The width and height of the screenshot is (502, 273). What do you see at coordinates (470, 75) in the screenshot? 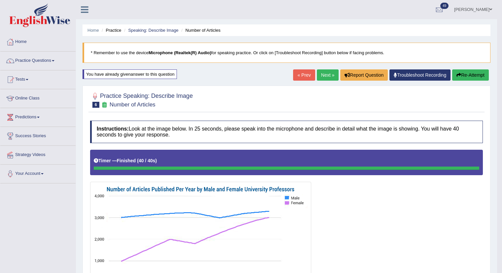
I see `button: Re-Attempt` at bounding box center [470, 75].